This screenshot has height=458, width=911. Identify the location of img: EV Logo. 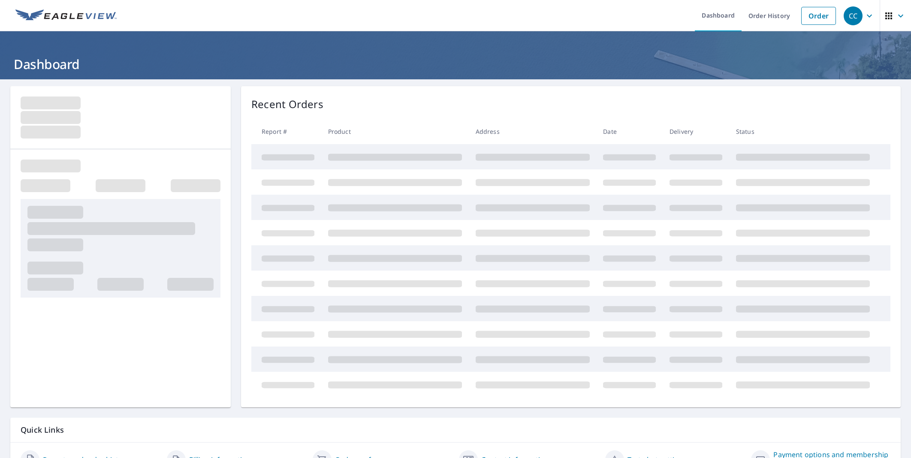
(66, 16).